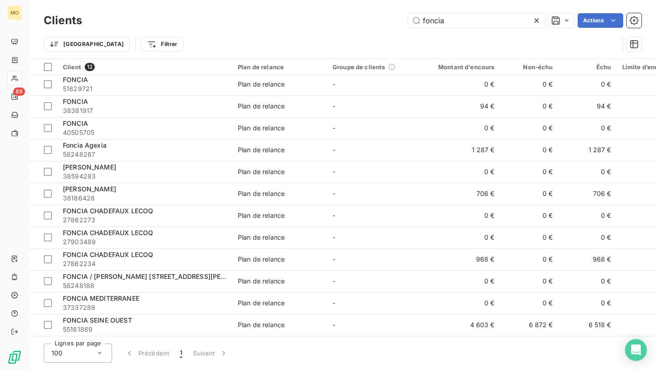  I want to click on span: FONCIA MEDITERRANEE, so click(101, 298).